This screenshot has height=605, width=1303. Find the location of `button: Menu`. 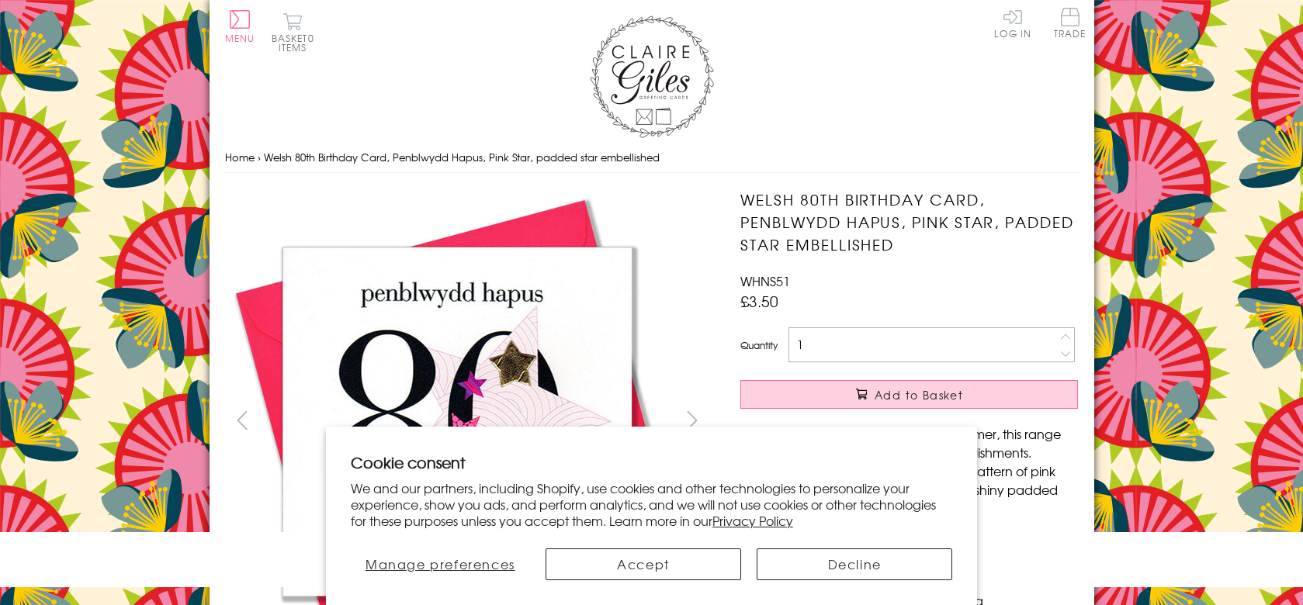

button: Menu is located at coordinates (240, 26).